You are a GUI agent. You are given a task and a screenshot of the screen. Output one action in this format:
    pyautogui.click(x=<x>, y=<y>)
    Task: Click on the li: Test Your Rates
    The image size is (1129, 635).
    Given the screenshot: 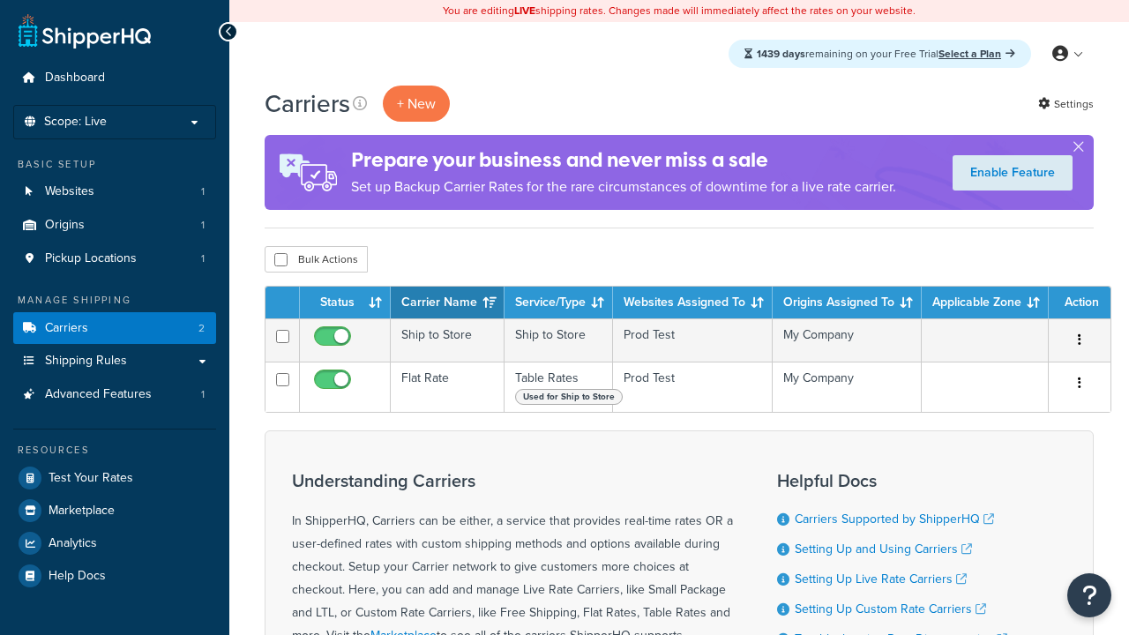 What is the action you would take?
    pyautogui.click(x=115, y=478)
    